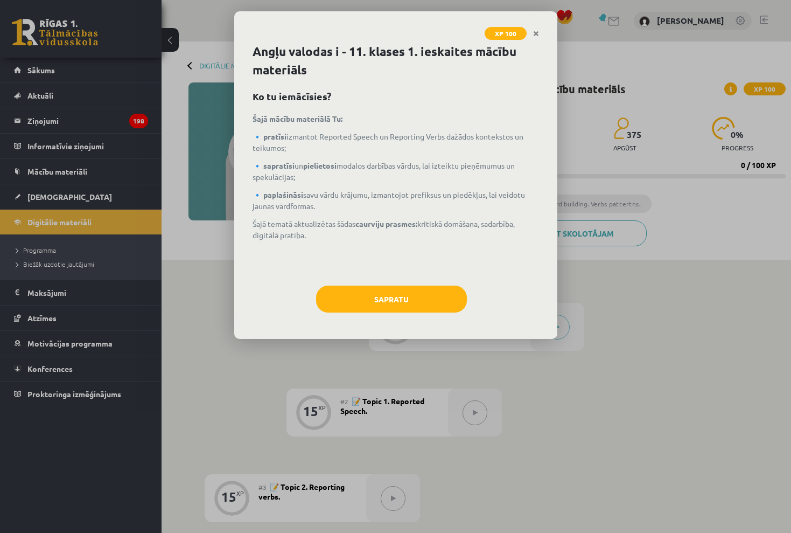  What do you see at coordinates (396, 96) in the screenshot?
I see `h2: Ko tu iemācīsies?` at bounding box center [396, 96].